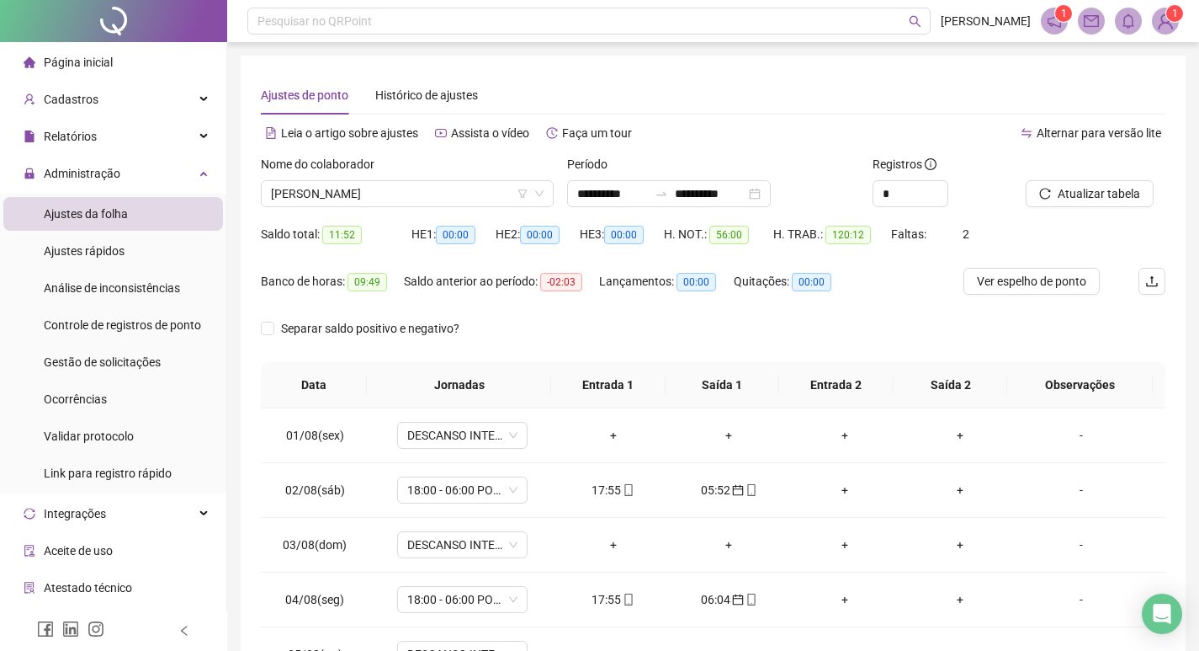 The image size is (1199, 651). What do you see at coordinates (1162, 614) in the screenshot?
I see `div: Open Intercom Messenger` at bounding box center [1162, 614].